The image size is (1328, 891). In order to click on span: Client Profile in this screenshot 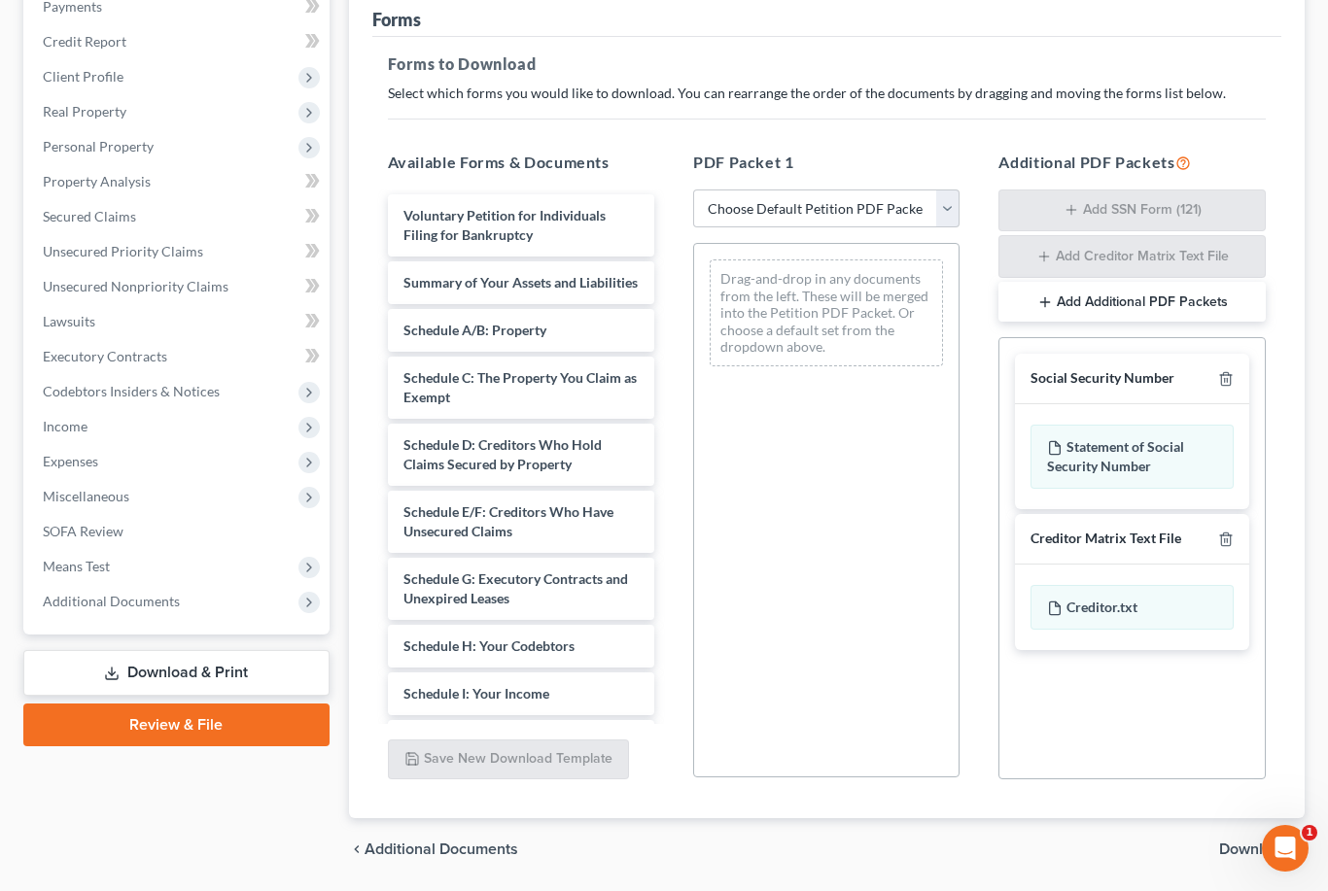, I will do `click(83, 76)`.